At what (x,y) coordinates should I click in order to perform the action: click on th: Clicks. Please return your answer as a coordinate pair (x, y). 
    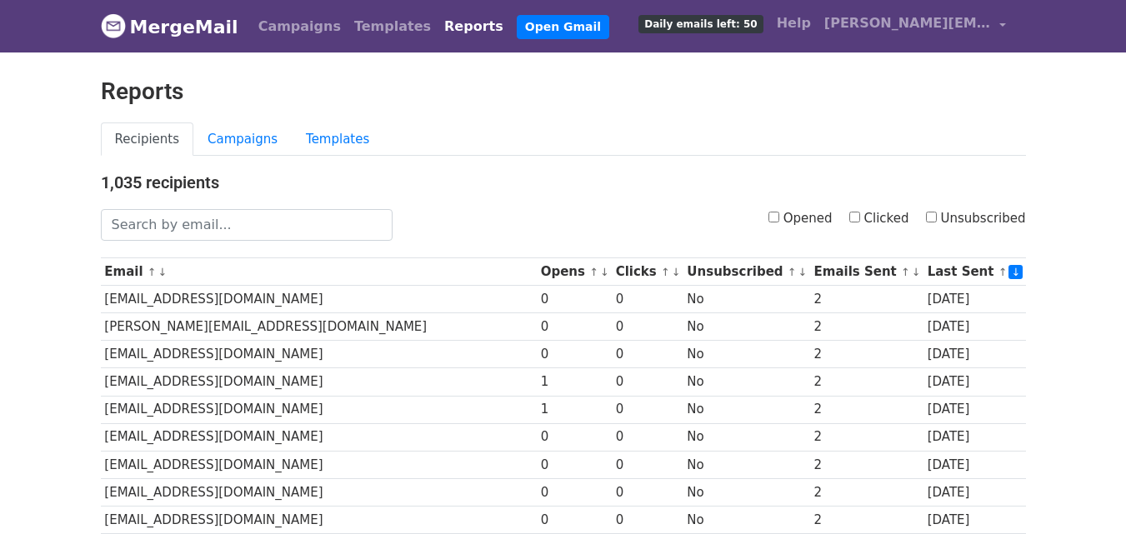
    Looking at the image, I should click on (648, 272).